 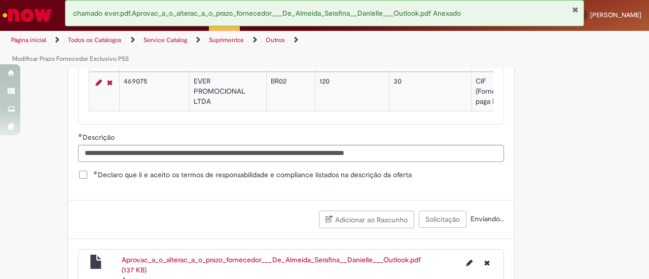 I want to click on a: Suprimentos, so click(x=226, y=40).